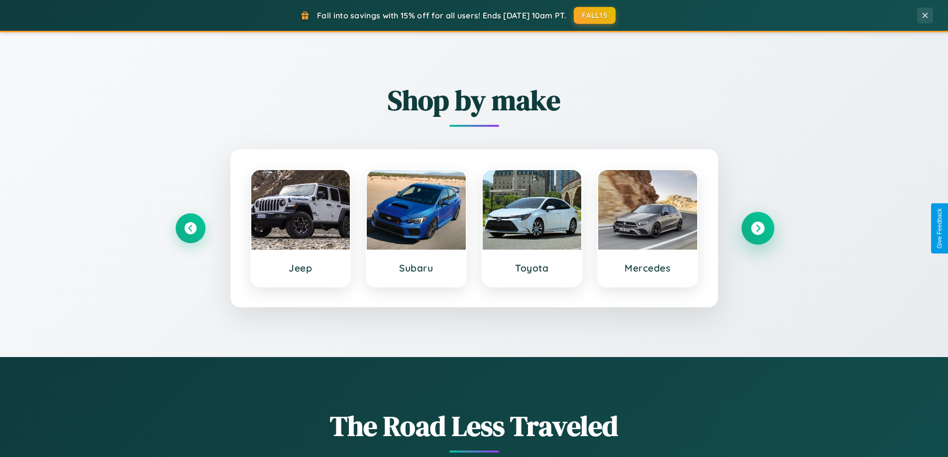 Image resolution: width=948 pixels, height=457 pixels. What do you see at coordinates (532, 268) in the screenshot?
I see `h3: Toyota` at bounding box center [532, 268].